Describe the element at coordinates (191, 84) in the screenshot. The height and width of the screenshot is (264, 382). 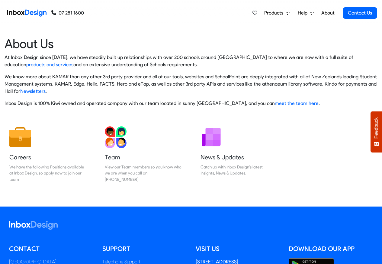
I see `p: We know more about KAMAR than any other 3rd party provider and all of our tools, websites and Sch...` at that location.